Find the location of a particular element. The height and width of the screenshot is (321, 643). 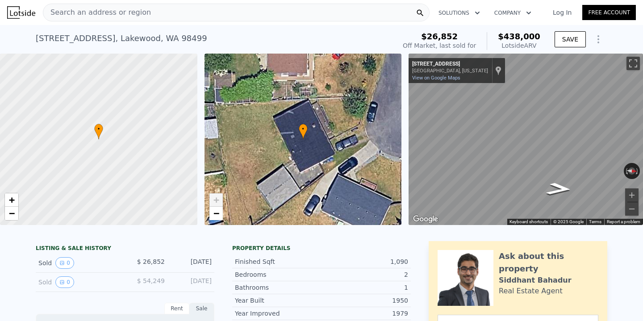

div: Rent is located at coordinates (177, 308).